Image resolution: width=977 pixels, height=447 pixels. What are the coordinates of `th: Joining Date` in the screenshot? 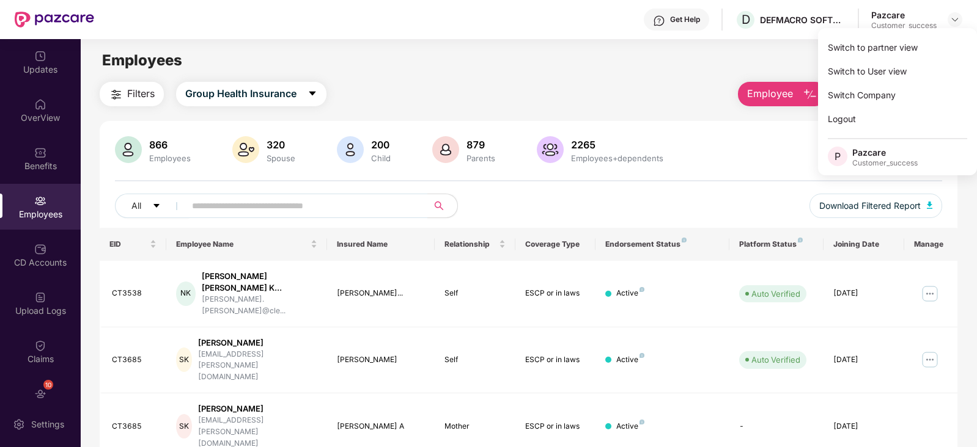 It's located at (864, 245).